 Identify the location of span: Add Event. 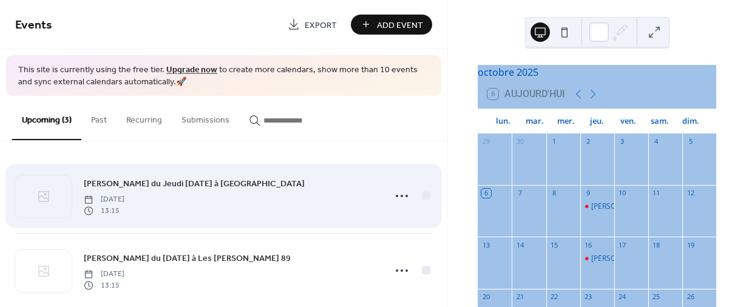
(400, 25).